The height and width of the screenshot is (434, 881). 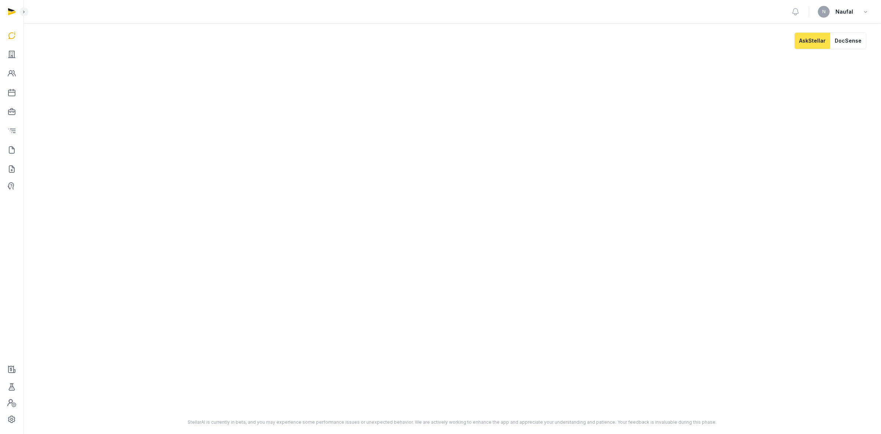 What do you see at coordinates (824, 12) in the screenshot?
I see `button: N` at bounding box center [824, 12].